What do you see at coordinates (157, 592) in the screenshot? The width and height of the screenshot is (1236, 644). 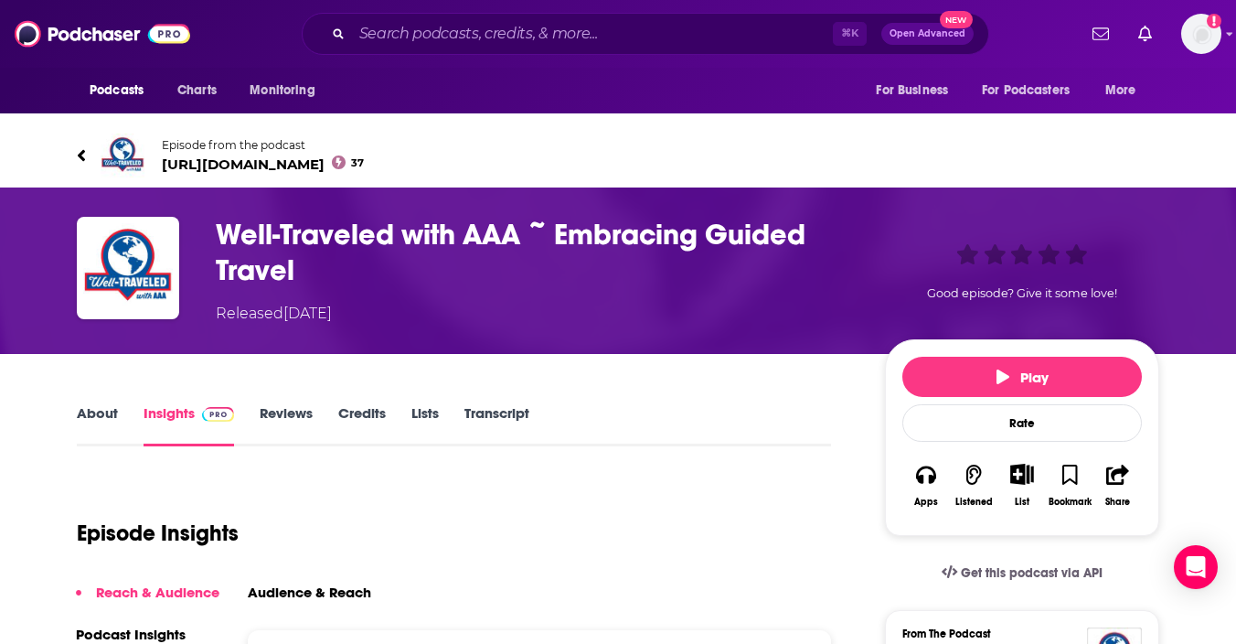 I see `p: Reach & Audience` at bounding box center [157, 592].